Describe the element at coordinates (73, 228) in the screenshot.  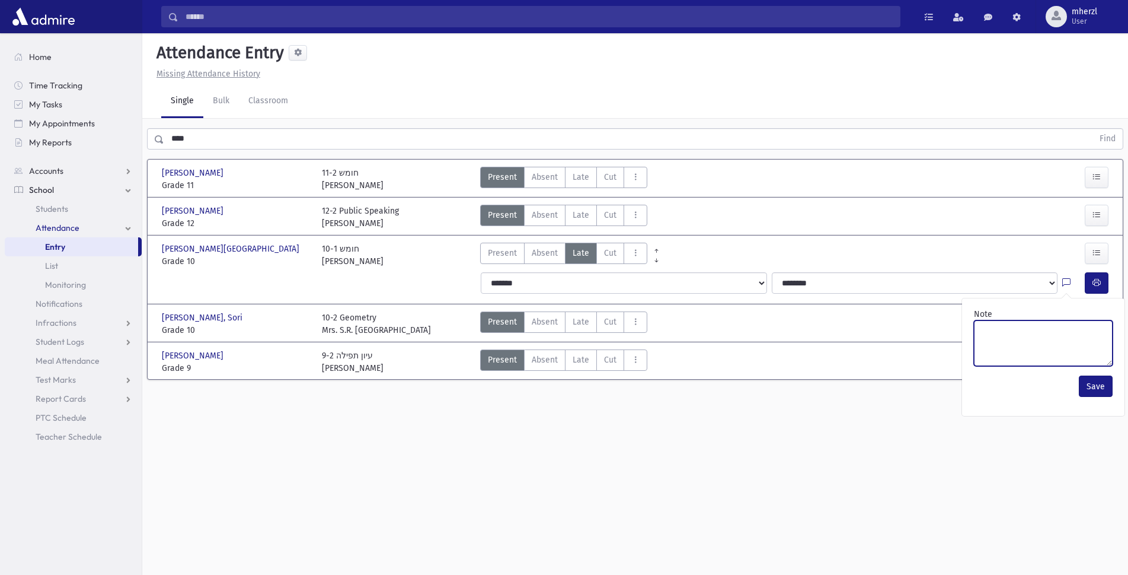
I see `a: Attendance` at that location.